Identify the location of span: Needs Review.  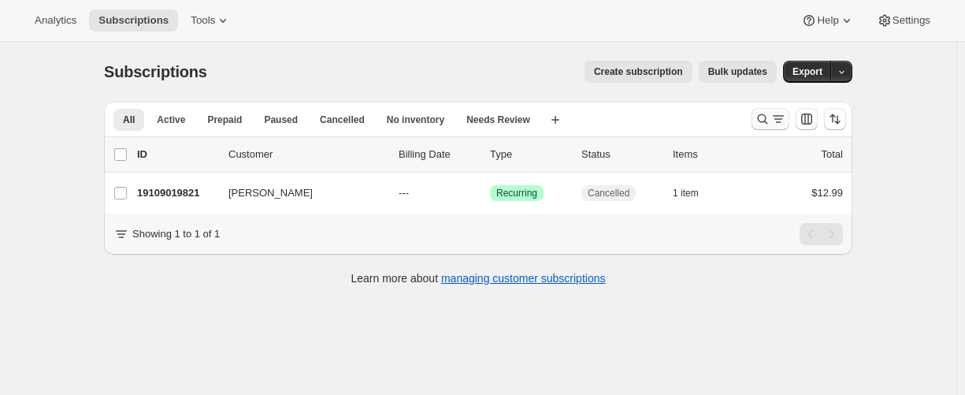
(498, 120).